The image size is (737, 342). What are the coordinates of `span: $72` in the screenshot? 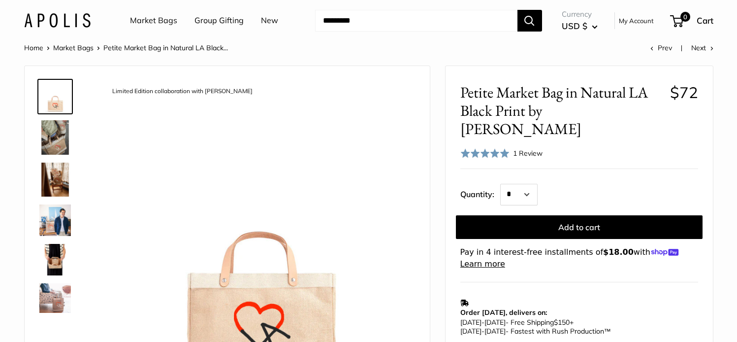 It's located at (684, 92).